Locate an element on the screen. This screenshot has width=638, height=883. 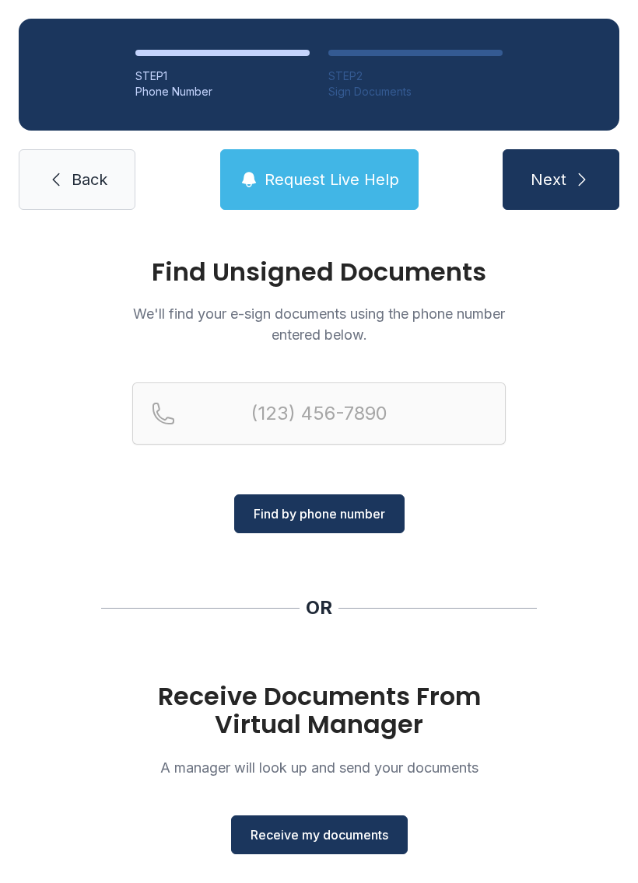
span: Find by phone number is located at coordinates (319, 514).